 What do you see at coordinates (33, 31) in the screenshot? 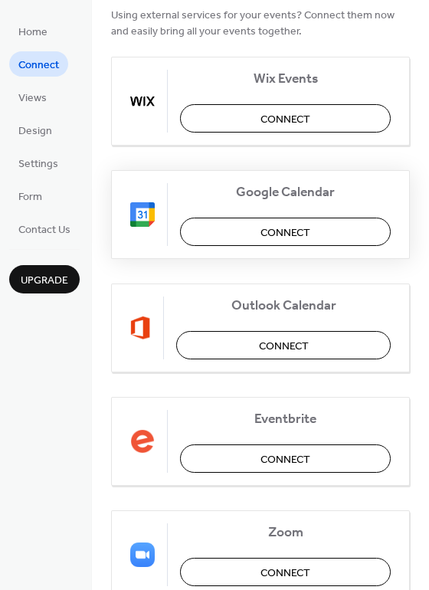
I see `a: Home` at bounding box center [33, 31].